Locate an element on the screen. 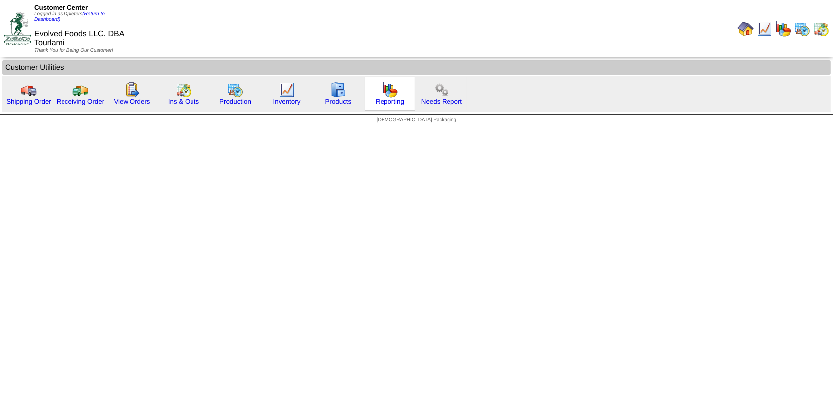  a: (Return to Dashboard) is located at coordinates (69, 17).